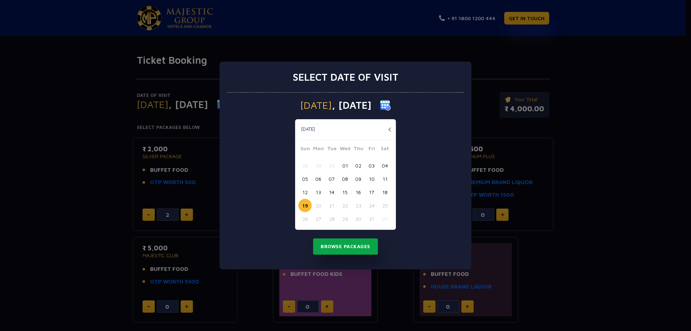  What do you see at coordinates (318, 149) in the screenshot?
I see `span: Mon` at bounding box center [318, 149].